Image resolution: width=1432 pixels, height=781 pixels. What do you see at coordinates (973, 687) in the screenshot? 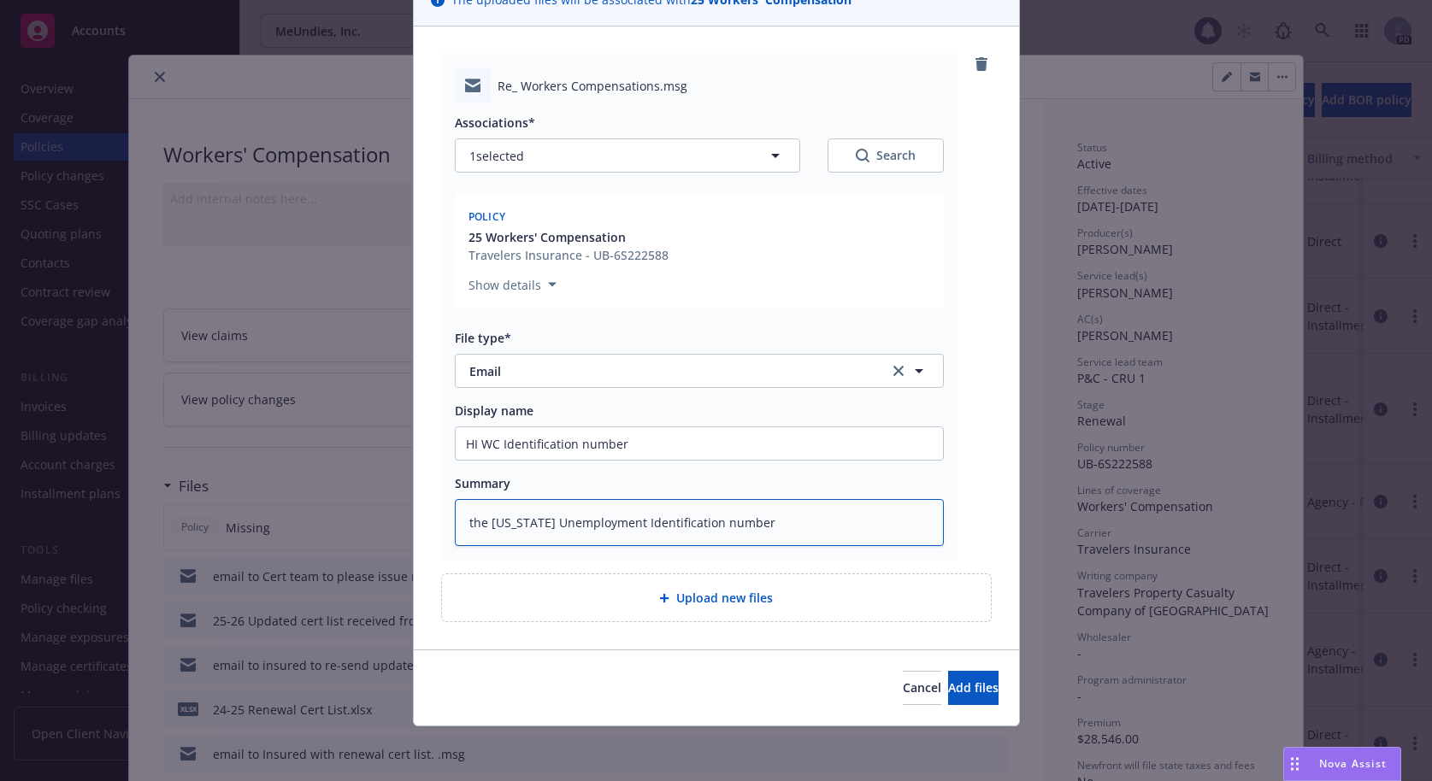
I see `span: Add files` at bounding box center [973, 687].